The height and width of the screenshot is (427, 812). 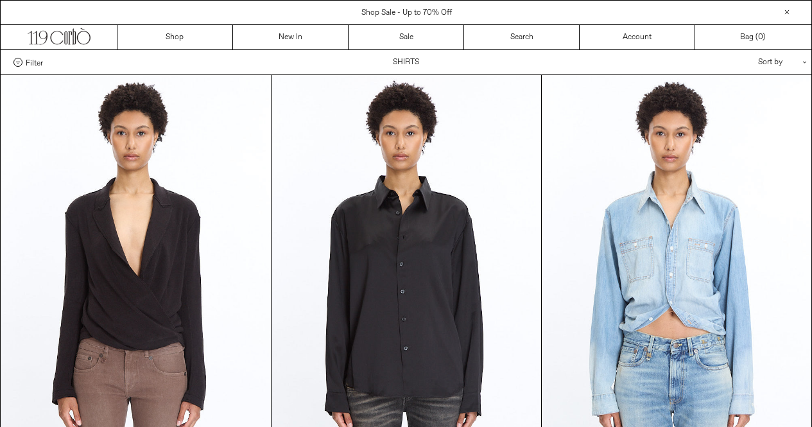 I want to click on a: Bag (), so click(x=753, y=37).